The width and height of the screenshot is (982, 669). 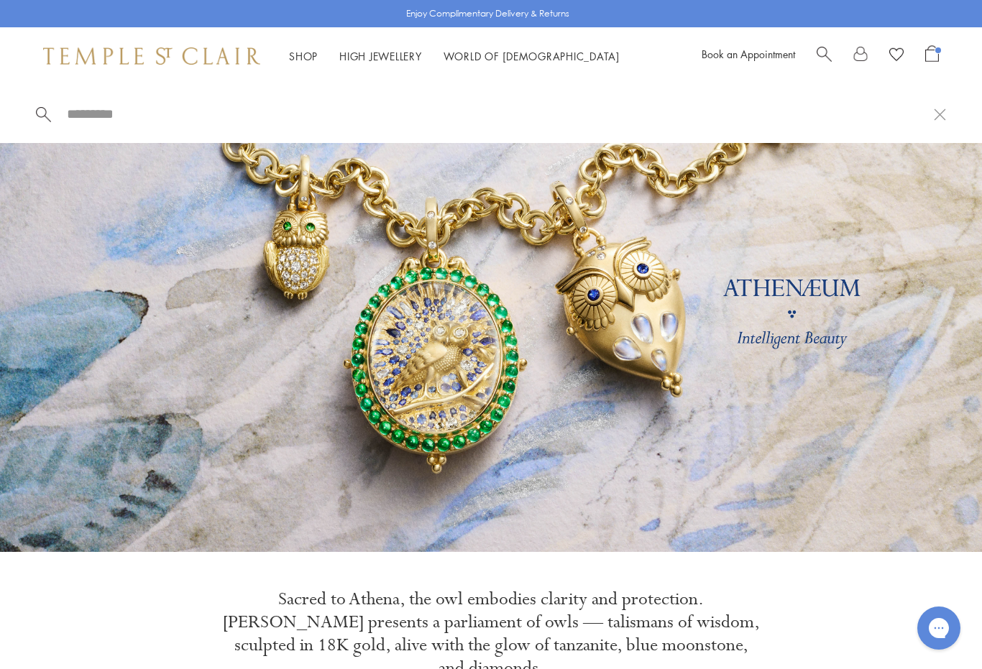 I want to click on img: Temple St. Clair, so click(x=152, y=56).